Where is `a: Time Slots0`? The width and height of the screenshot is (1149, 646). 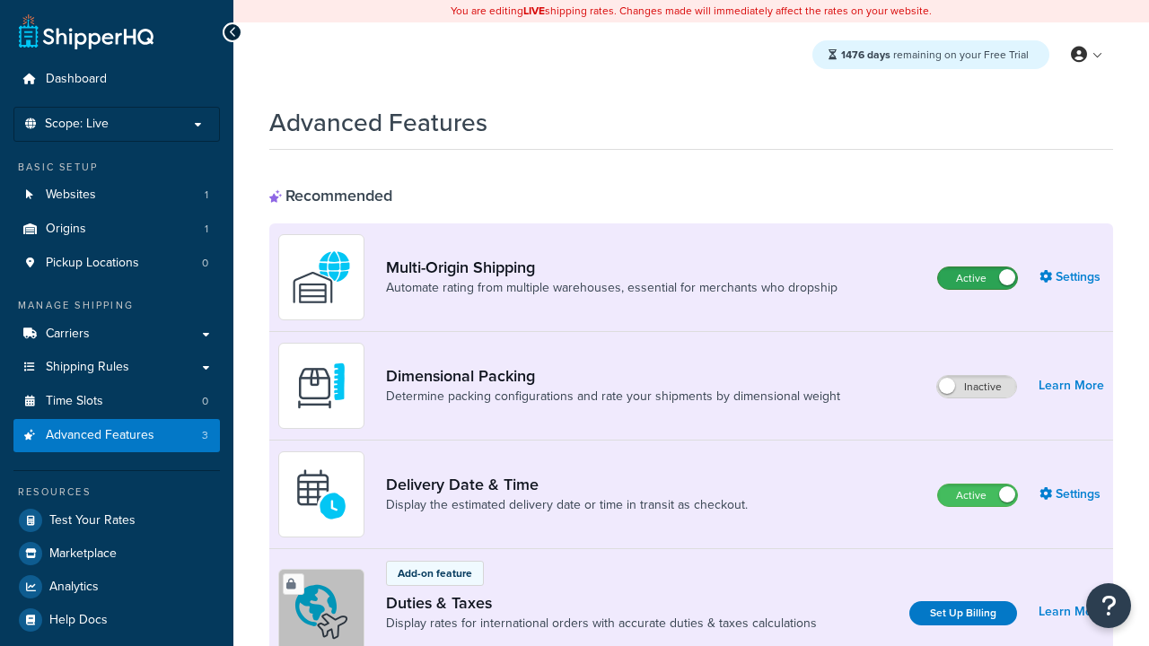 a: Time Slots0 is located at coordinates (117, 401).